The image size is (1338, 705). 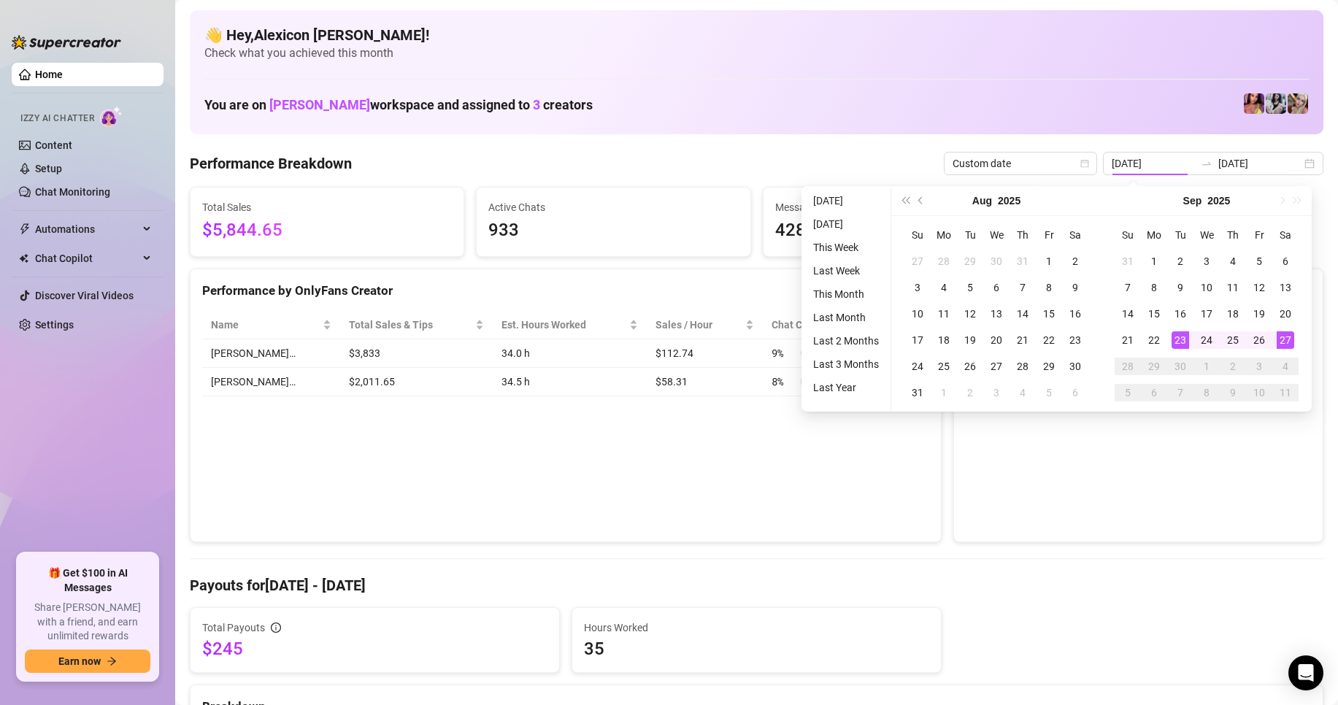 What do you see at coordinates (88, 580) in the screenshot?
I see `span: 🎁 Get $100 in AI Messages` at bounding box center [88, 580].